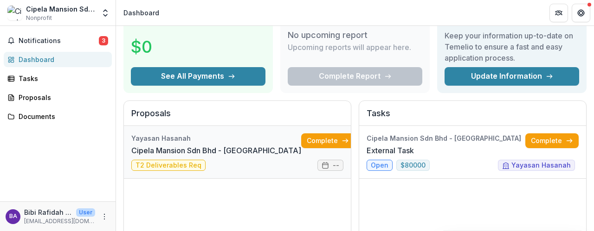 Image resolution: width=594 pixels, height=231 pixels. What do you see at coordinates (85, 213) in the screenshot?
I see `p: User` at bounding box center [85, 213].